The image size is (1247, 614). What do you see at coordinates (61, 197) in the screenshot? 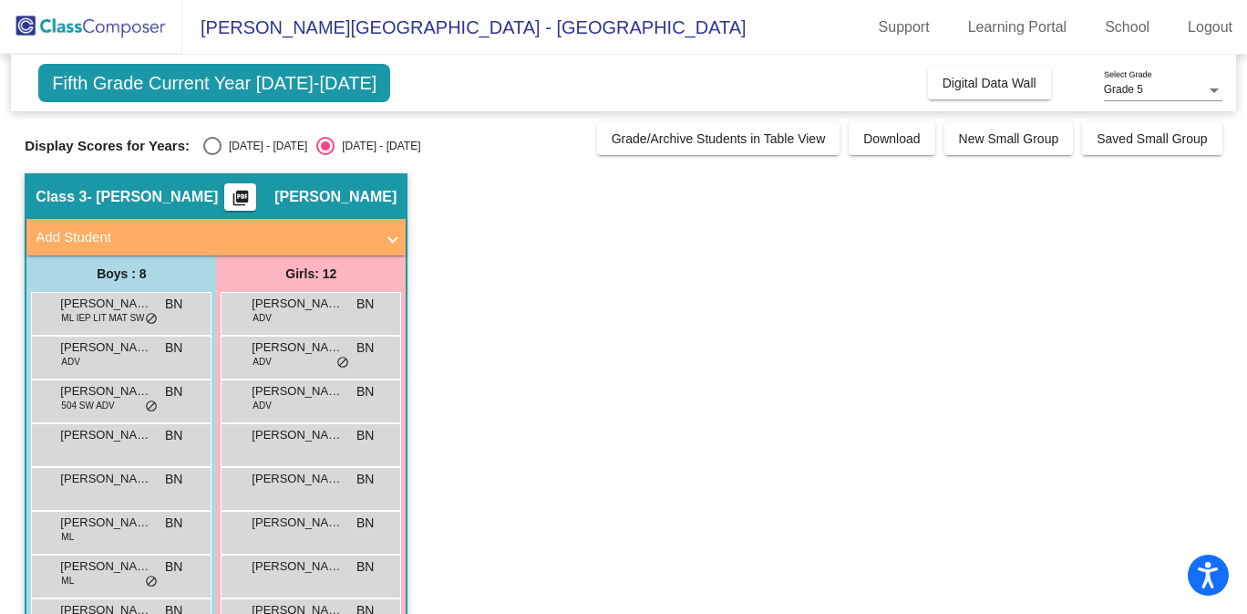
I see `span: Class 3` at bounding box center [61, 197].